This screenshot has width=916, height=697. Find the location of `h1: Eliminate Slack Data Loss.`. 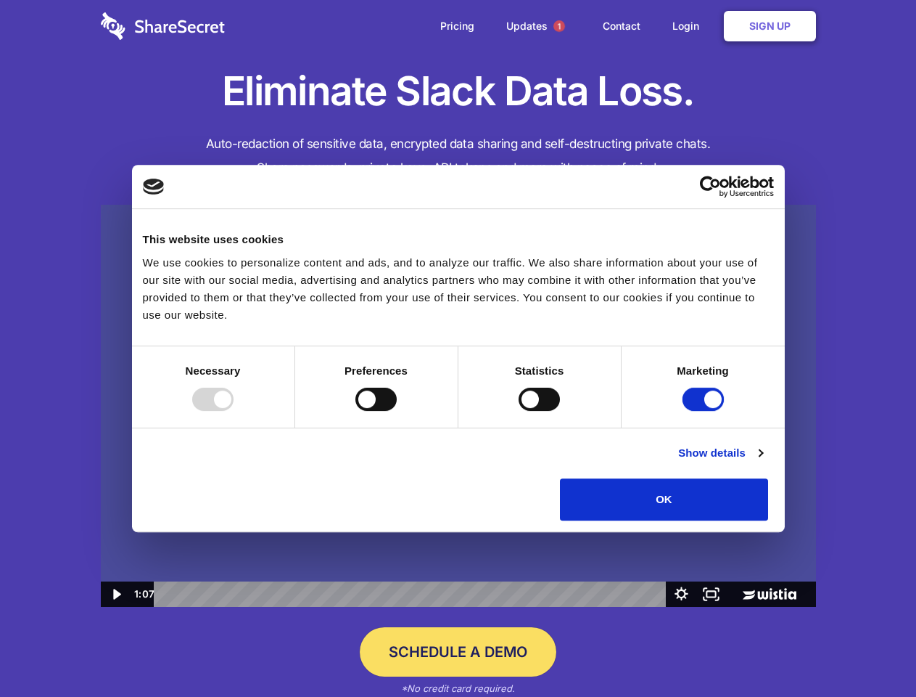

h1: Eliminate Slack Data Loss. is located at coordinates (459, 91).